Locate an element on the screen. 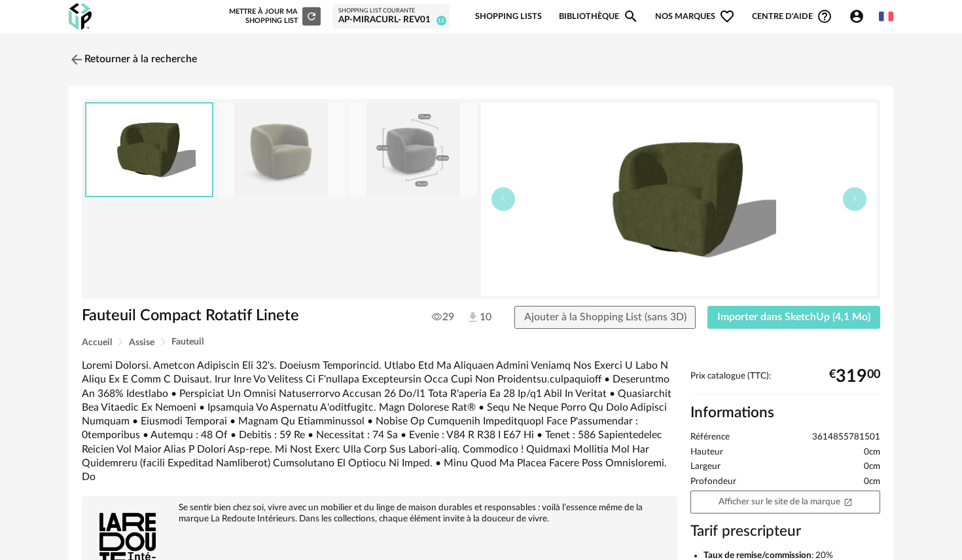  h2: Informations is located at coordinates (785, 412).